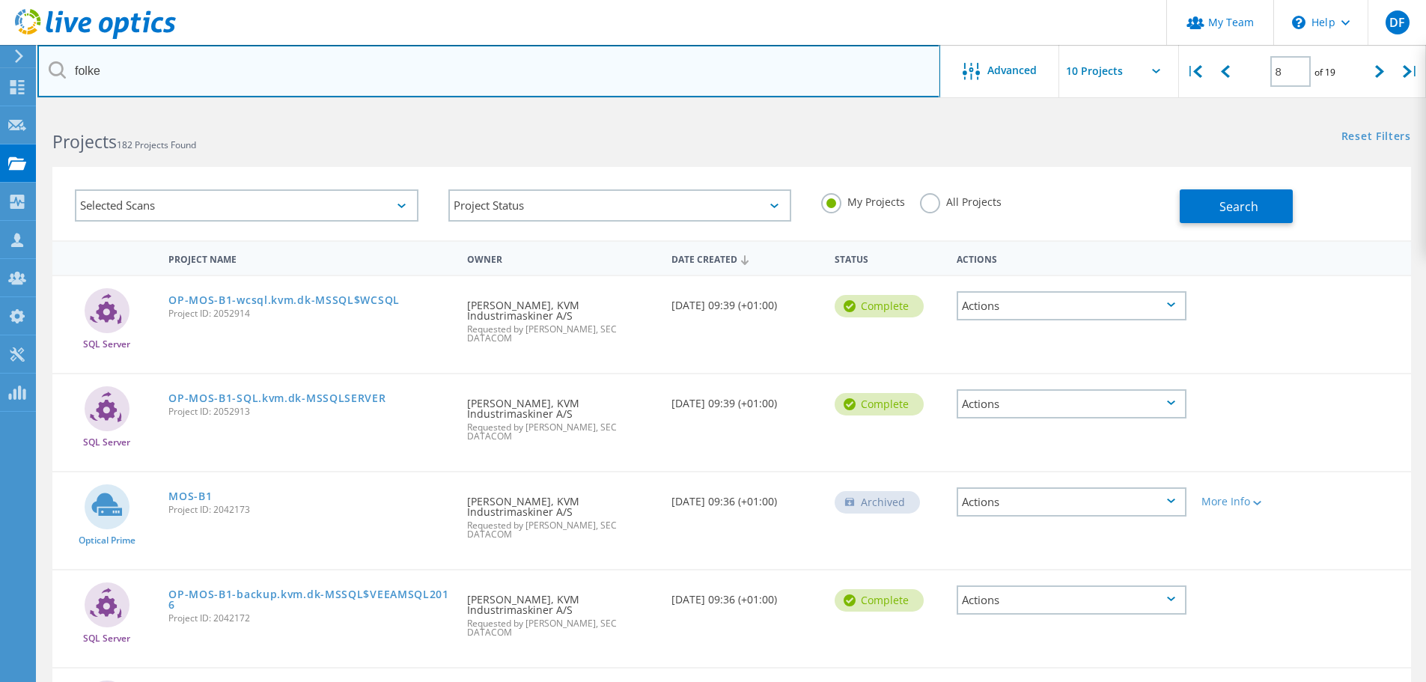 The image size is (1426, 682). Describe the element at coordinates (85, 141) in the screenshot. I see `b: Projects` at that location.